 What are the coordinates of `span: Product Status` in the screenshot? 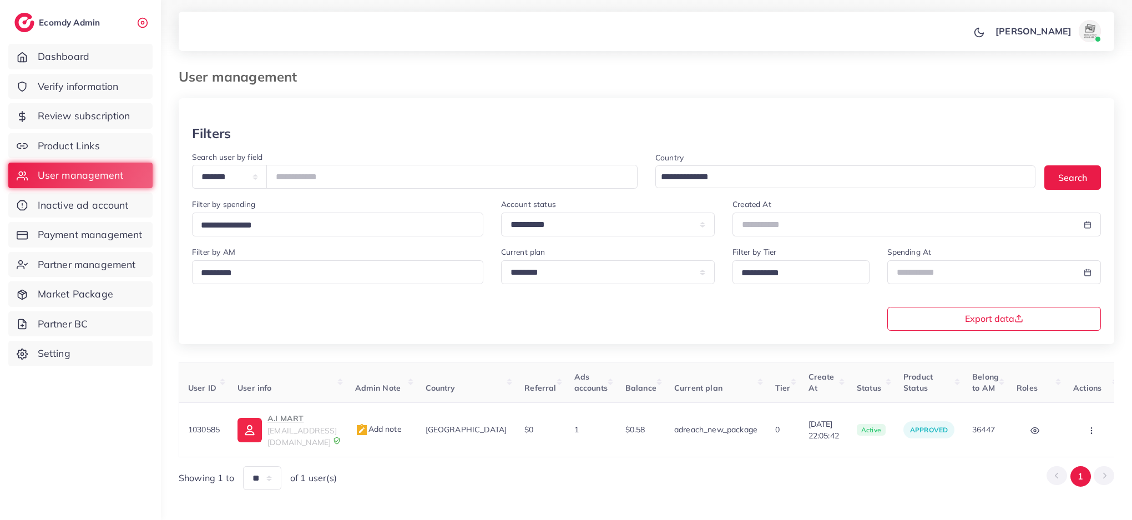 It's located at (918, 382).